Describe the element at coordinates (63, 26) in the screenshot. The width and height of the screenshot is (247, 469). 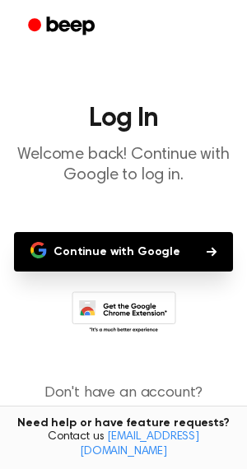
I see `a: Beep` at that location.